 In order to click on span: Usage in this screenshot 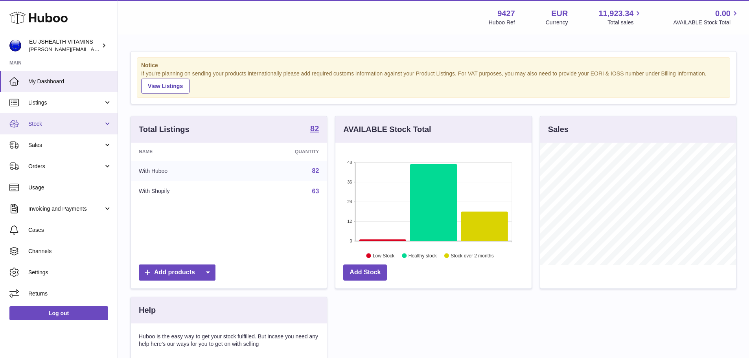, I will do `click(70, 188)`.